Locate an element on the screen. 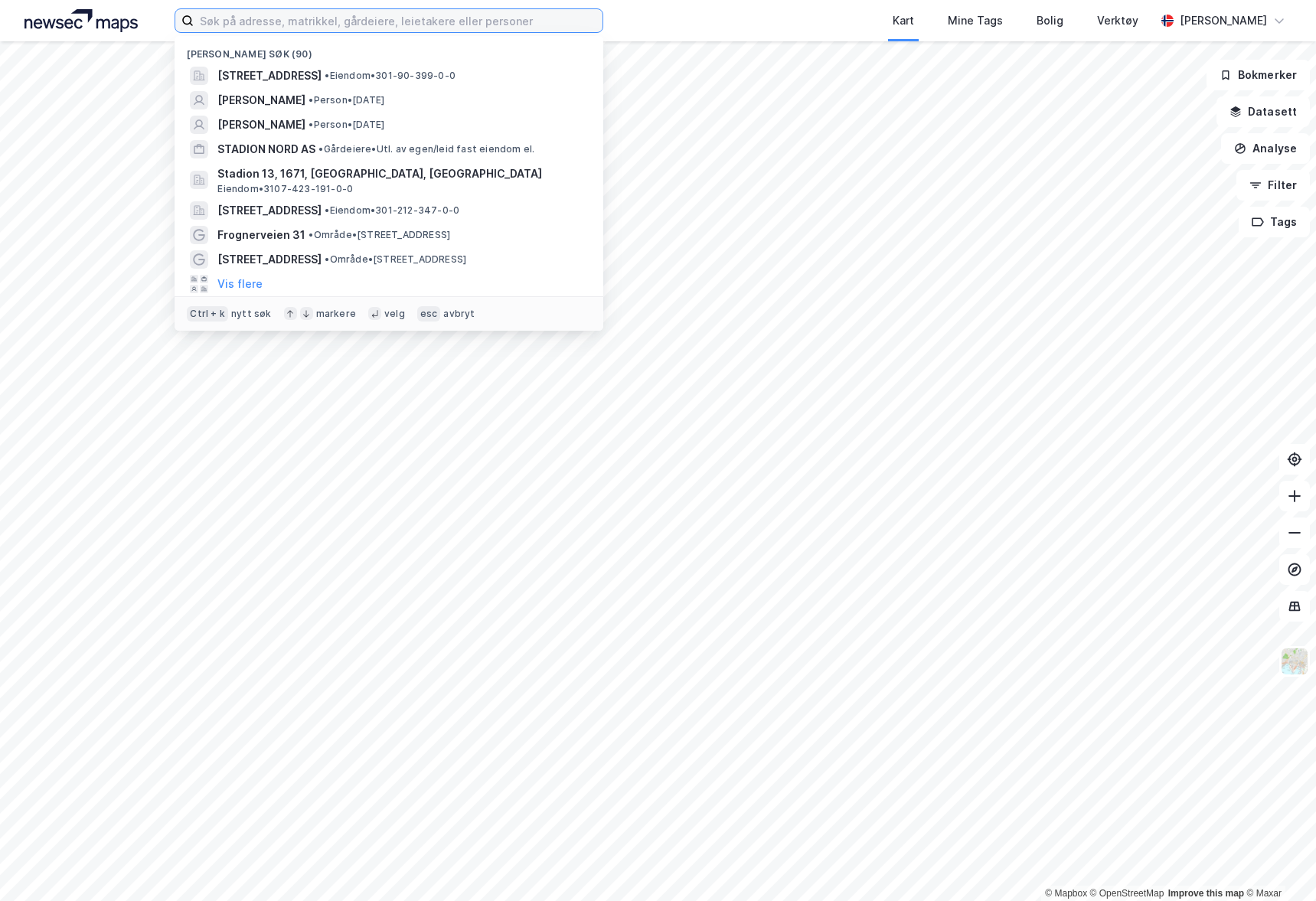 The width and height of the screenshot is (1316, 901). span: Gårdeiere • Utl. av egen/leid fast eiendom el. is located at coordinates (426, 149).